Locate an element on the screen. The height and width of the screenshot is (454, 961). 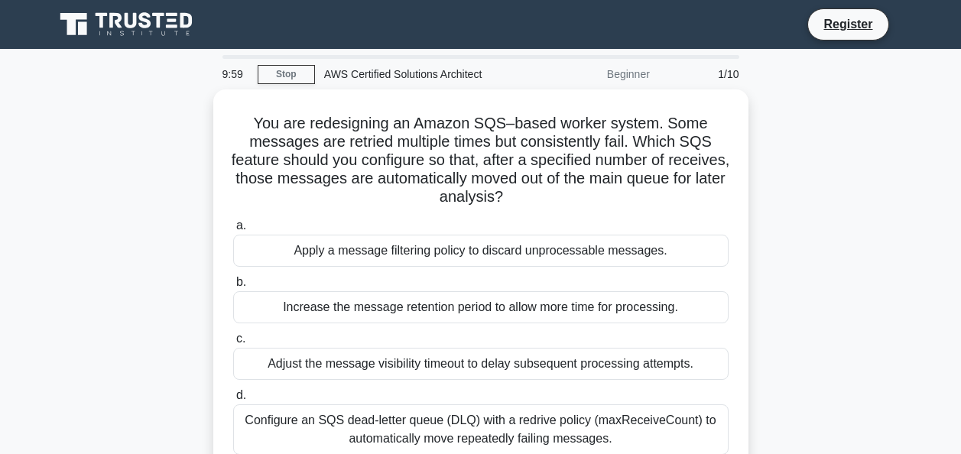
a: Register is located at coordinates (848, 24).